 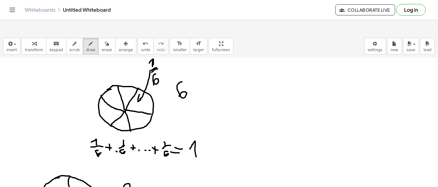 What do you see at coordinates (365, 10) in the screenshot?
I see `button: Collaborate Live` at bounding box center [365, 10].